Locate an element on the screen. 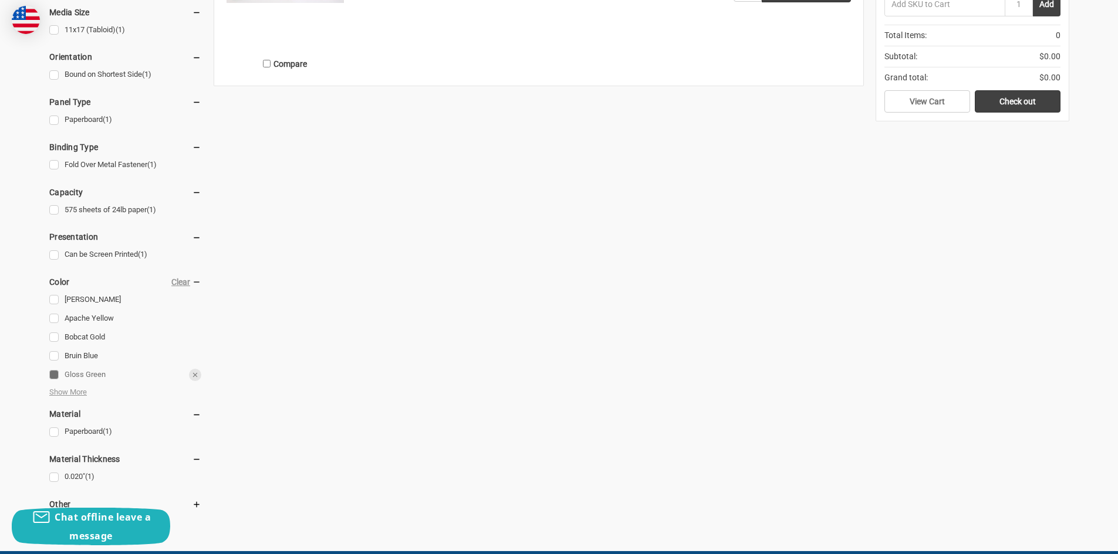  a: Apache Yellow is located at coordinates (125, 319).